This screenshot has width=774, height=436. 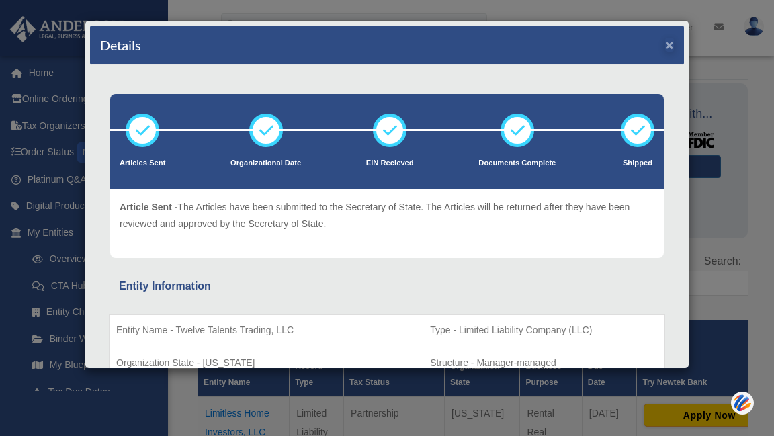 I want to click on p: The Articles have been submitted to the Secretary of State. The Articles will be returned after t..., so click(x=387, y=215).